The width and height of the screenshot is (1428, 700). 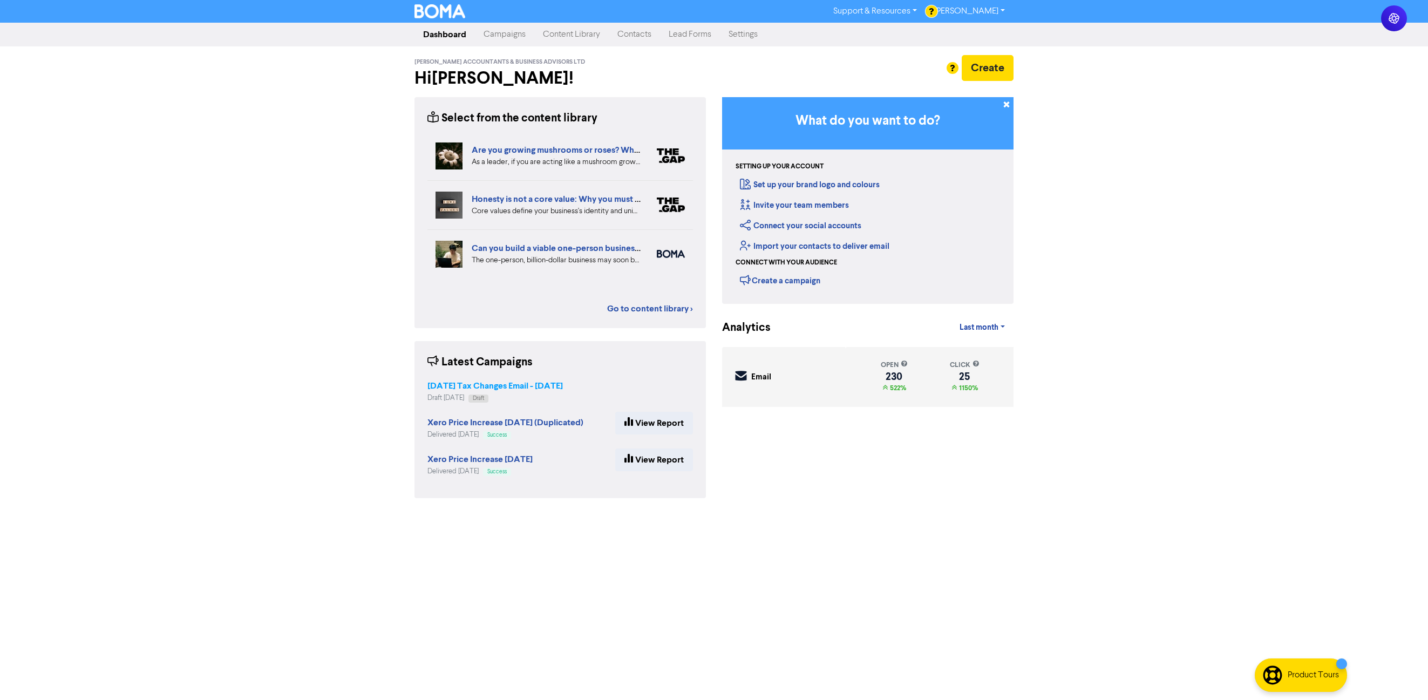 What do you see at coordinates (967, 388) in the screenshot?
I see `span: 1150%` at bounding box center [967, 388].